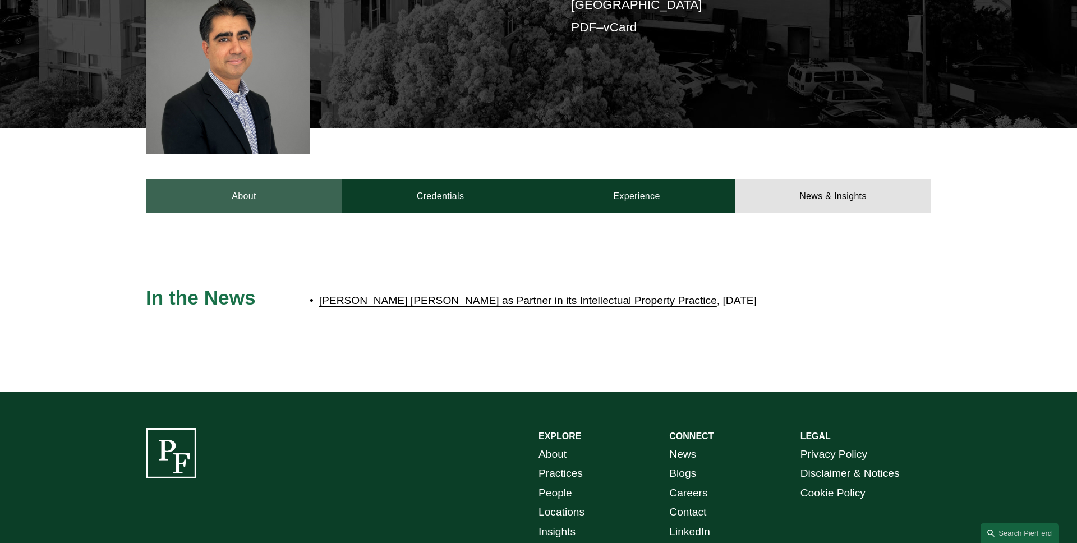 The width and height of the screenshot is (1077, 543). What do you see at coordinates (583, 27) in the screenshot?
I see `a: PDF` at bounding box center [583, 27].